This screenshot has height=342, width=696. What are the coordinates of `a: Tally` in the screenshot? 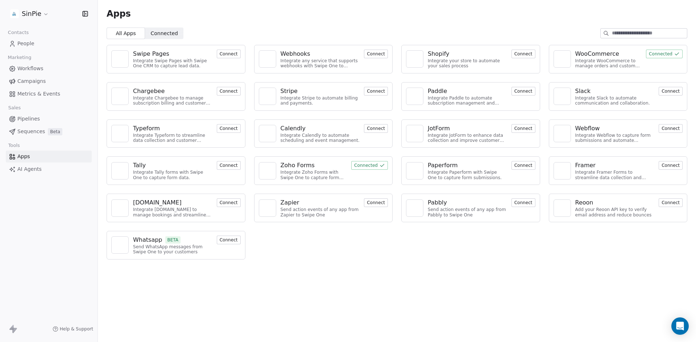 It's located at (173, 166).